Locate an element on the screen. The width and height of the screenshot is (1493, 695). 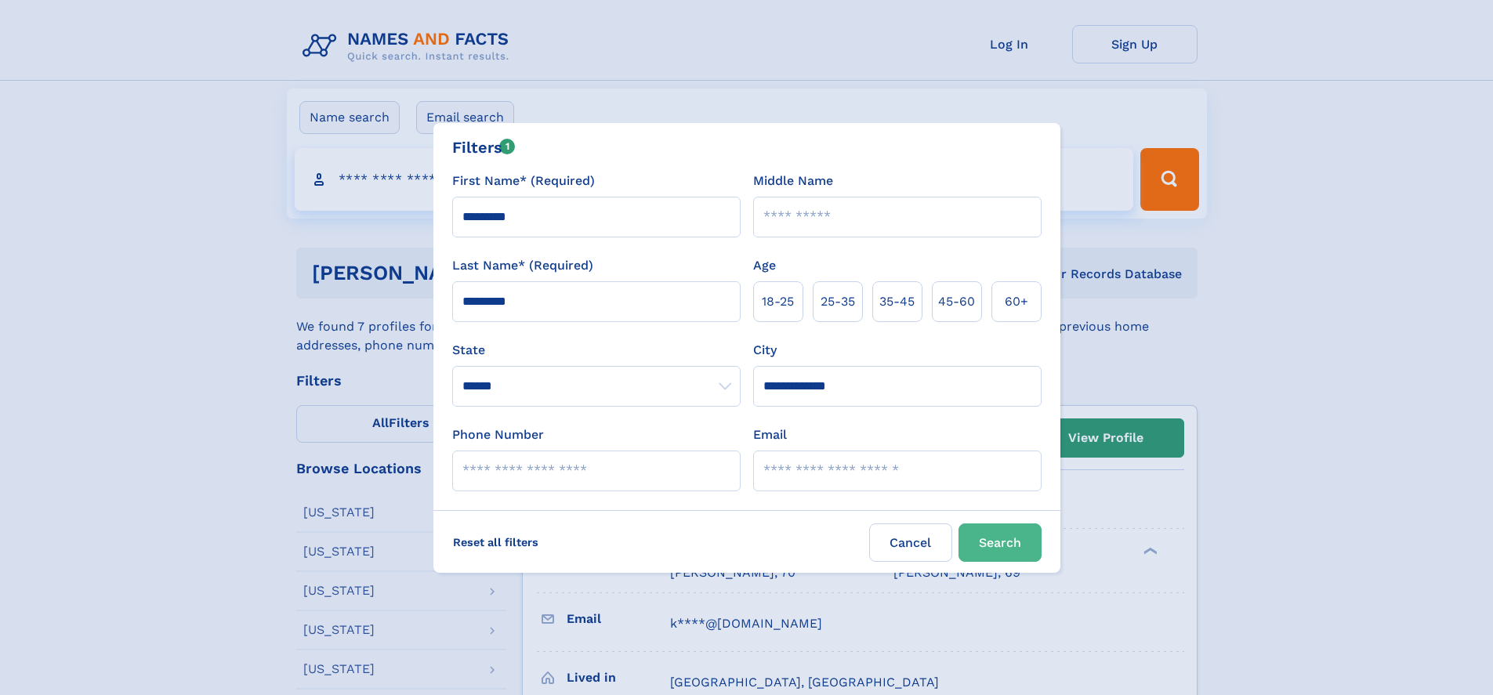
label: Cancel is located at coordinates (911, 542).